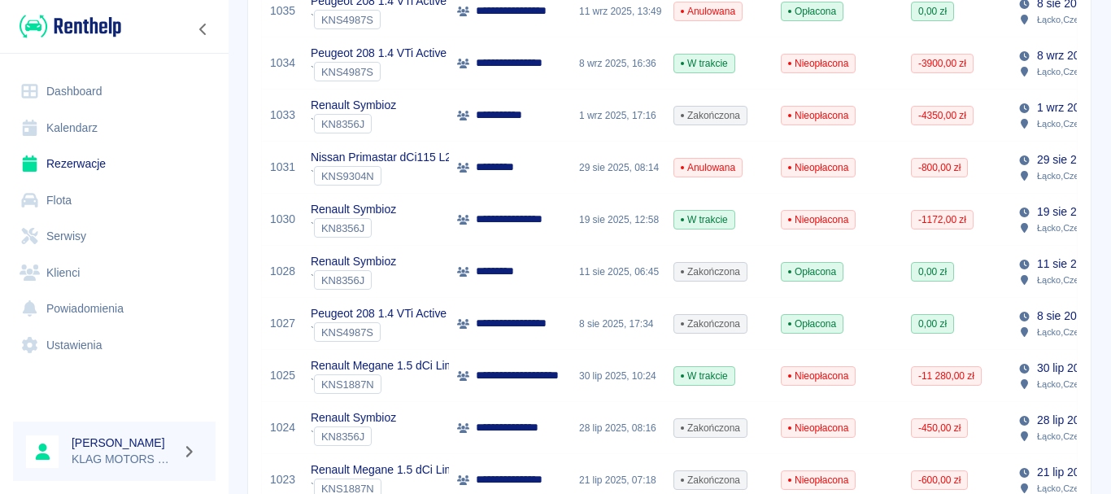 This screenshot has height=494, width=1111. I want to click on a: 1033, so click(282, 115).